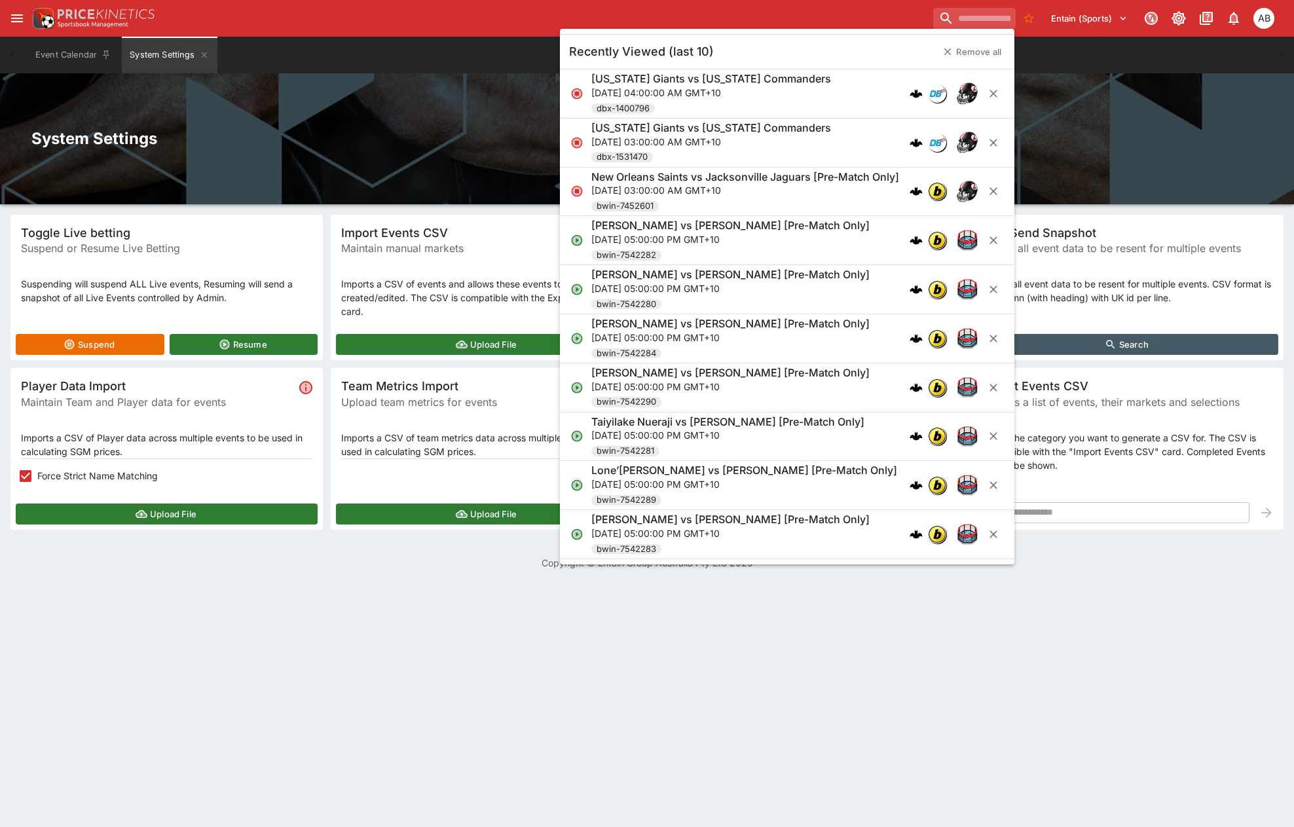 This screenshot has height=827, width=1294. What do you see at coordinates (106, 14) in the screenshot?
I see `img: PriceKinetics` at bounding box center [106, 14].